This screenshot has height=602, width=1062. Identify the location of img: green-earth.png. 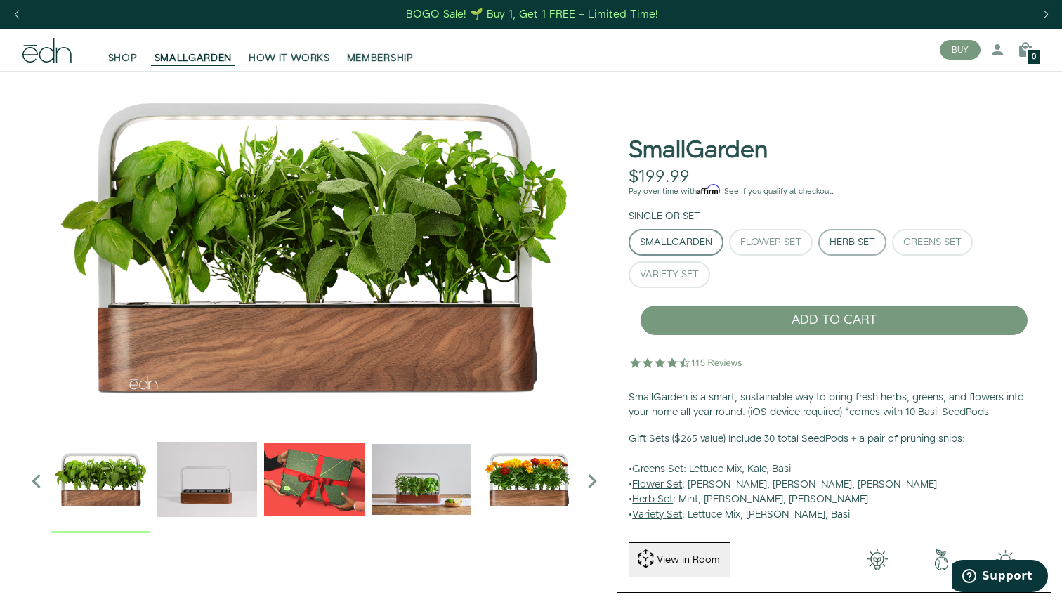
(941, 560).